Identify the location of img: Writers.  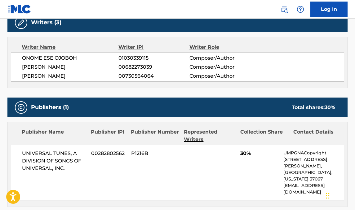
(21, 23).